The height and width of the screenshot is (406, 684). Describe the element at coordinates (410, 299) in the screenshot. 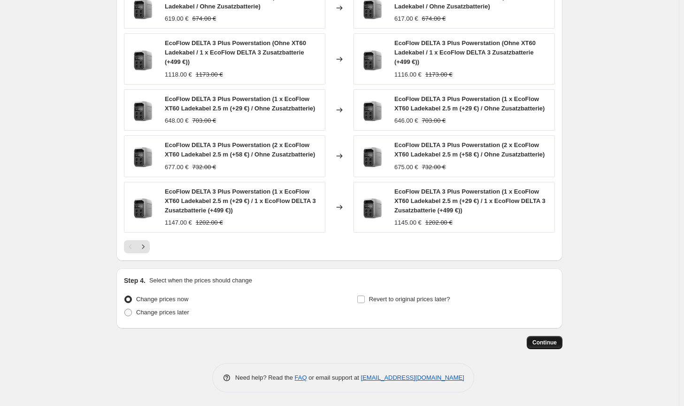

I see `span: Revert to original prices later?` at that location.